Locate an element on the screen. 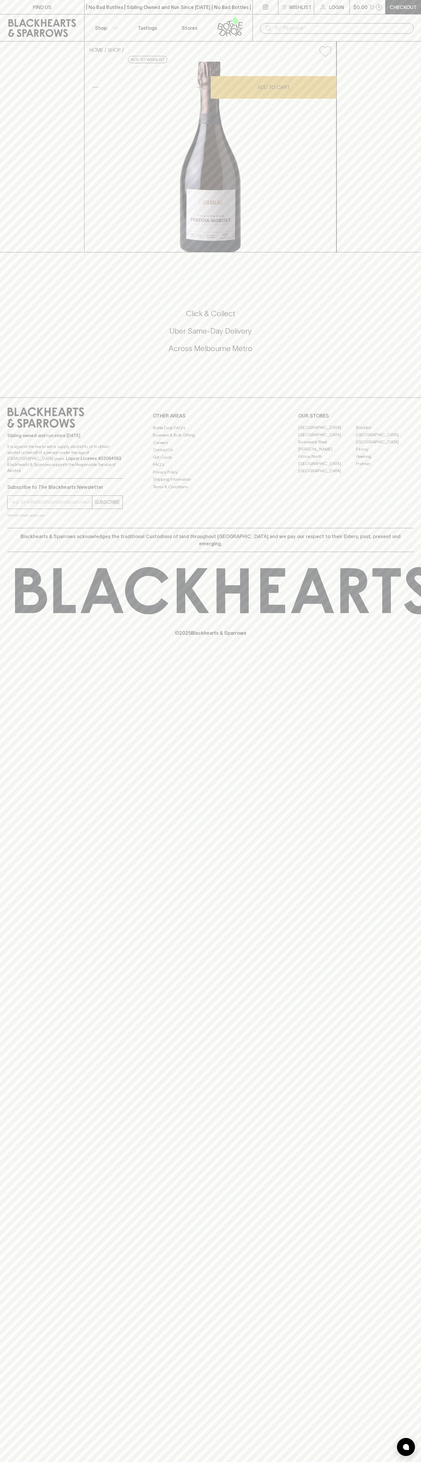  a: Shipping Information is located at coordinates (211, 479).